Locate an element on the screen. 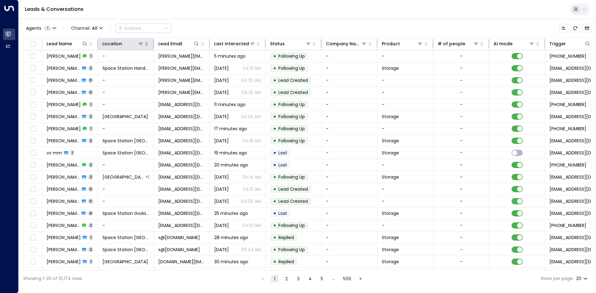  span: 5 minutes ago is located at coordinates (230, 56).